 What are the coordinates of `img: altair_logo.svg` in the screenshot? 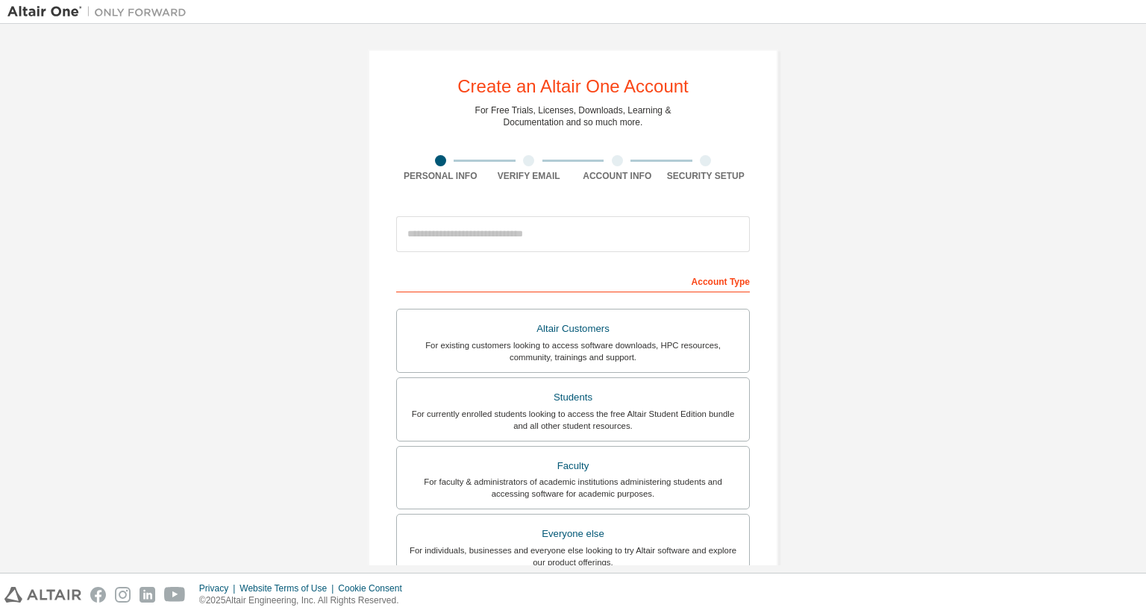 It's located at (43, 594).